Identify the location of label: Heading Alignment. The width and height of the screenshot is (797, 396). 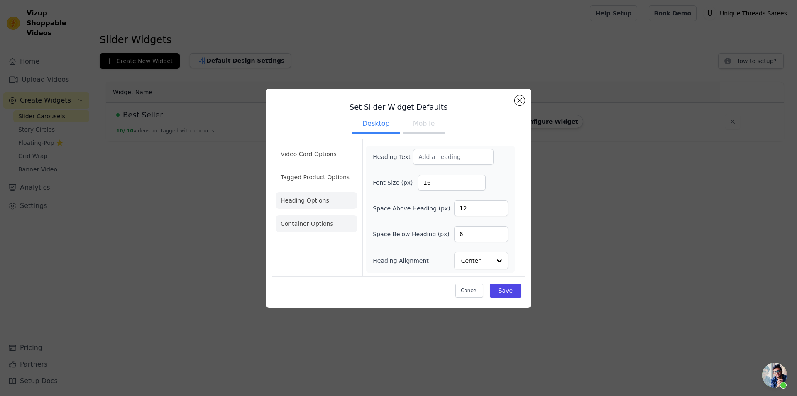
(401, 261).